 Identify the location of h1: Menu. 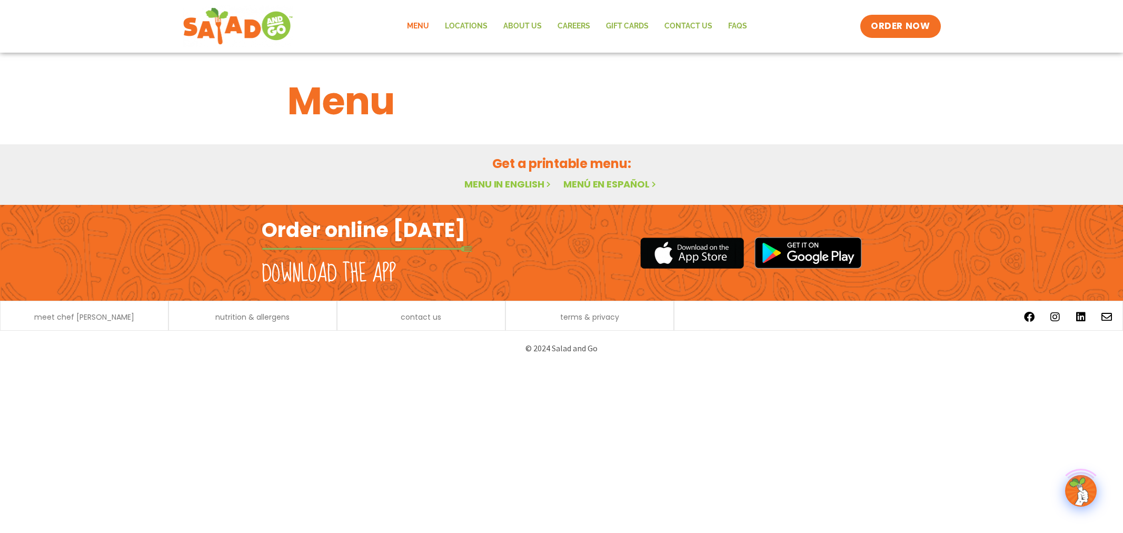
(562, 101).